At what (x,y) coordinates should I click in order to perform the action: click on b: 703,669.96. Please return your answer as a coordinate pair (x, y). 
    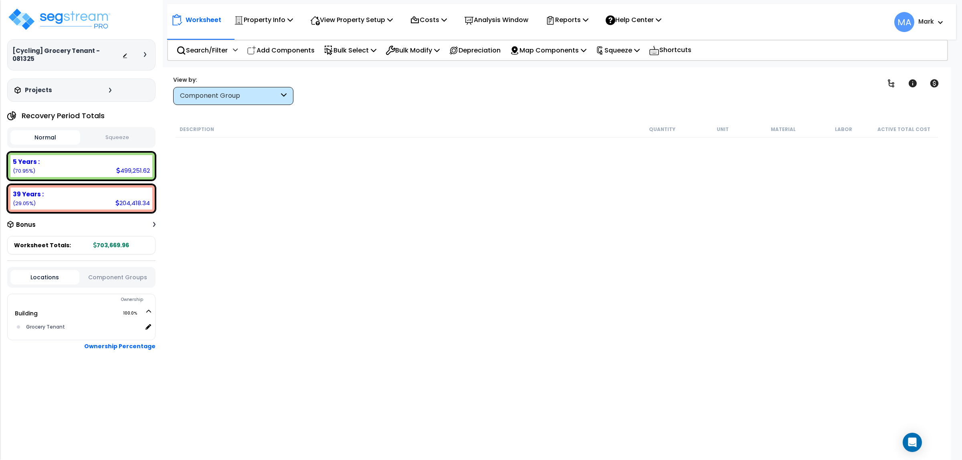
    Looking at the image, I should click on (111, 245).